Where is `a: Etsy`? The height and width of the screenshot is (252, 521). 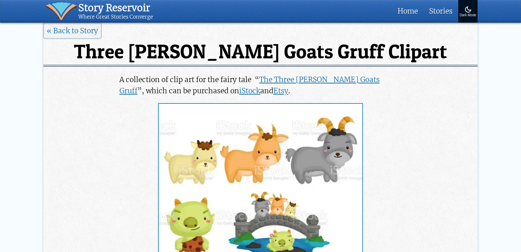
a: Etsy is located at coordinates (281, 91).